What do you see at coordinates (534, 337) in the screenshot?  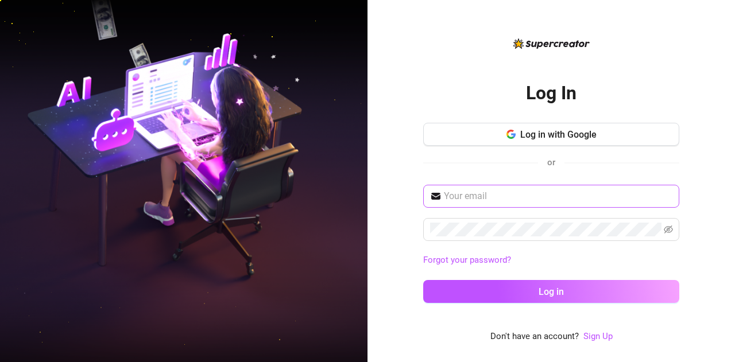 I see `span: Don't have an account?` at bounding box center [534, 337].